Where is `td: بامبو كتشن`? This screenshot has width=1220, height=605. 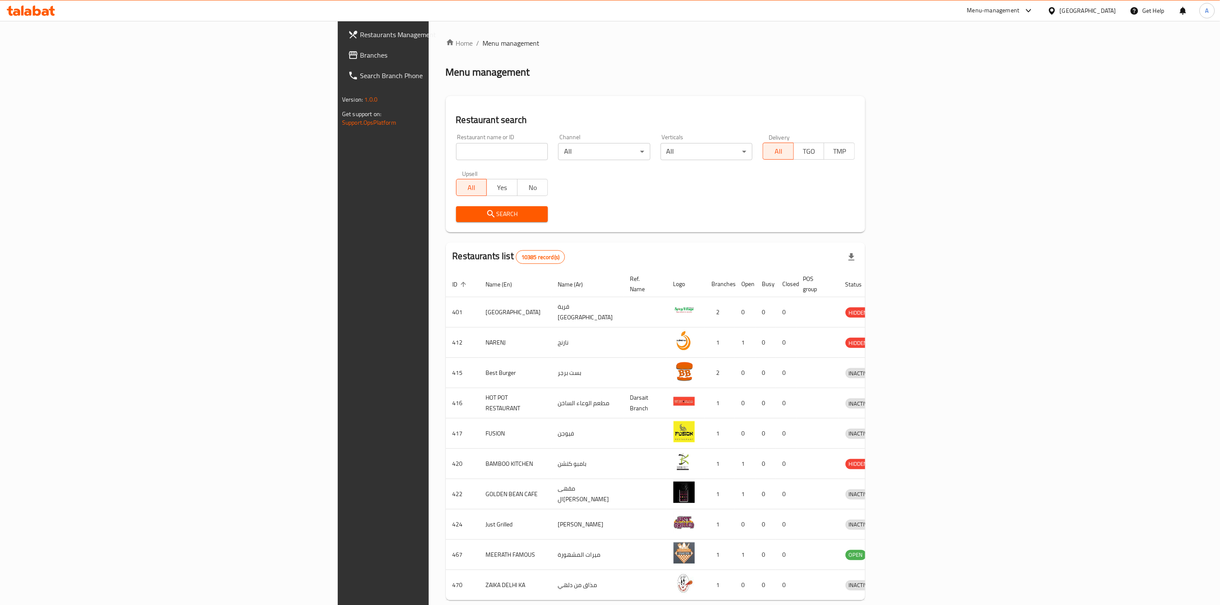
td: بامبو كتشن is located at coordinates (587, 464).